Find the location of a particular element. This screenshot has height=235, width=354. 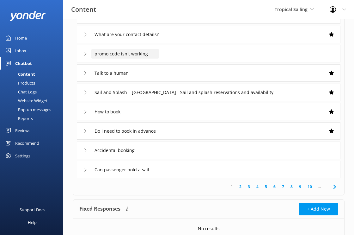

div: Products is located at coordinates (19, 83).